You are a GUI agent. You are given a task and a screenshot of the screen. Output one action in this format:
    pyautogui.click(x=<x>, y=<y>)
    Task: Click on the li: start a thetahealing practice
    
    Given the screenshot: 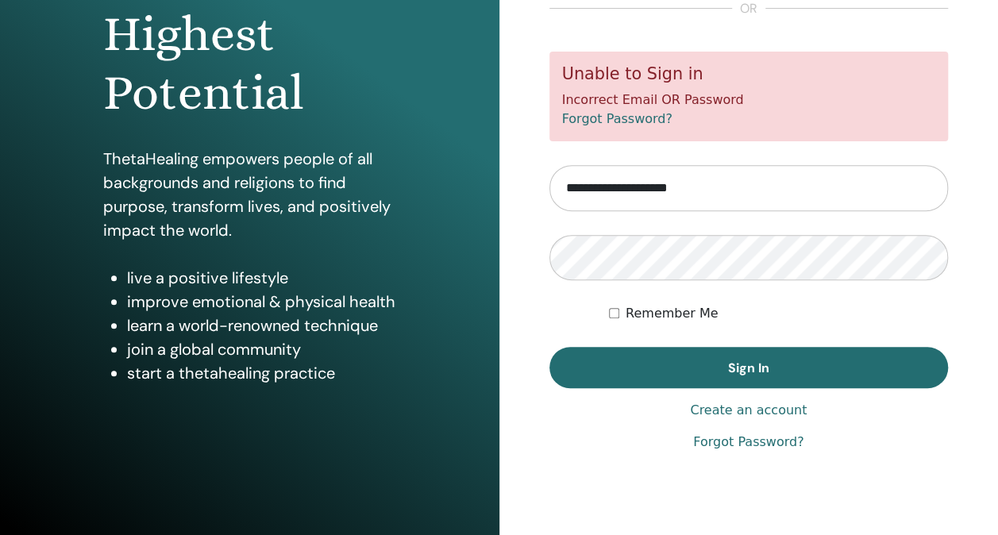 What is the action you would take?
    pyautogui.click(x=261, y=373)
    